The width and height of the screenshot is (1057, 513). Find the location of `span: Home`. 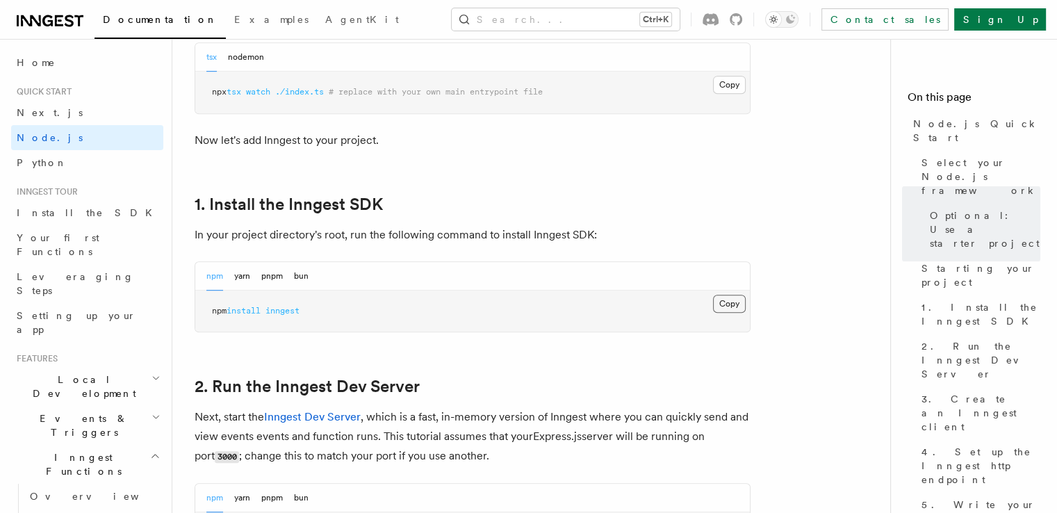

span: Home is located at coordinates (36, 63).